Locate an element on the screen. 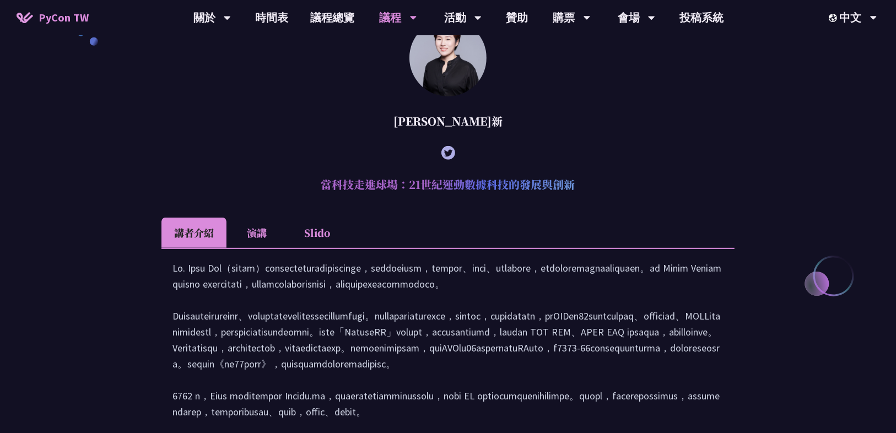 This screenshot has width=896, height=433. li: 講者介紹 is located at coordinates (194, 233).